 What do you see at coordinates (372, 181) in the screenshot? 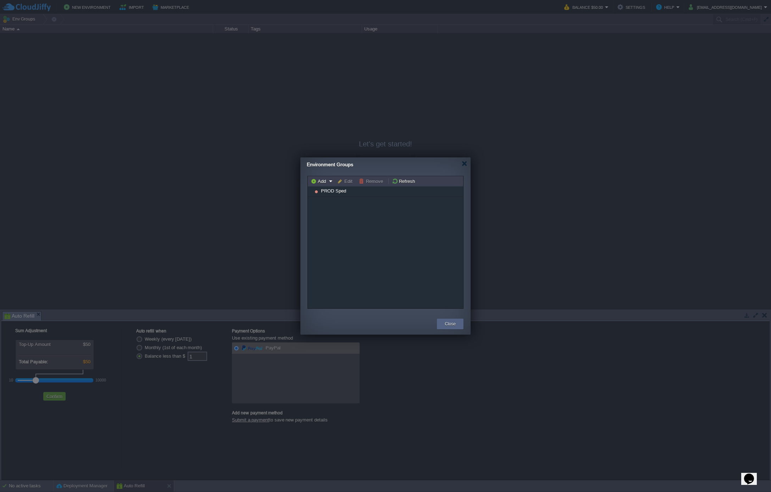
I see `button: Remove` at bounding box center [372, 181].